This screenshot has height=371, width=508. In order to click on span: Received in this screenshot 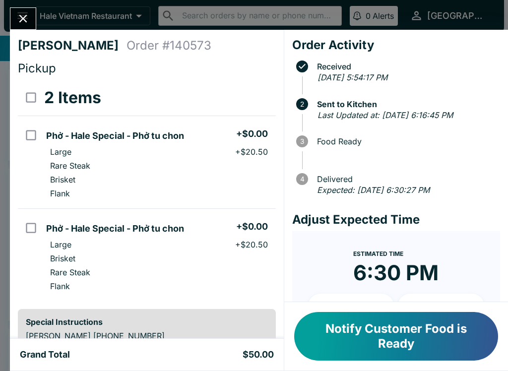, I will do `click(406, 66)`.